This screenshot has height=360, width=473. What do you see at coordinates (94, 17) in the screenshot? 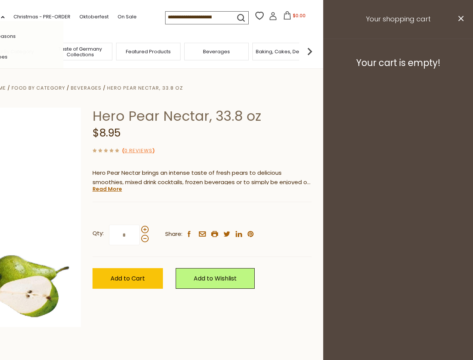
I see `a: Oktoberfest` at bounding box center [94, 17].